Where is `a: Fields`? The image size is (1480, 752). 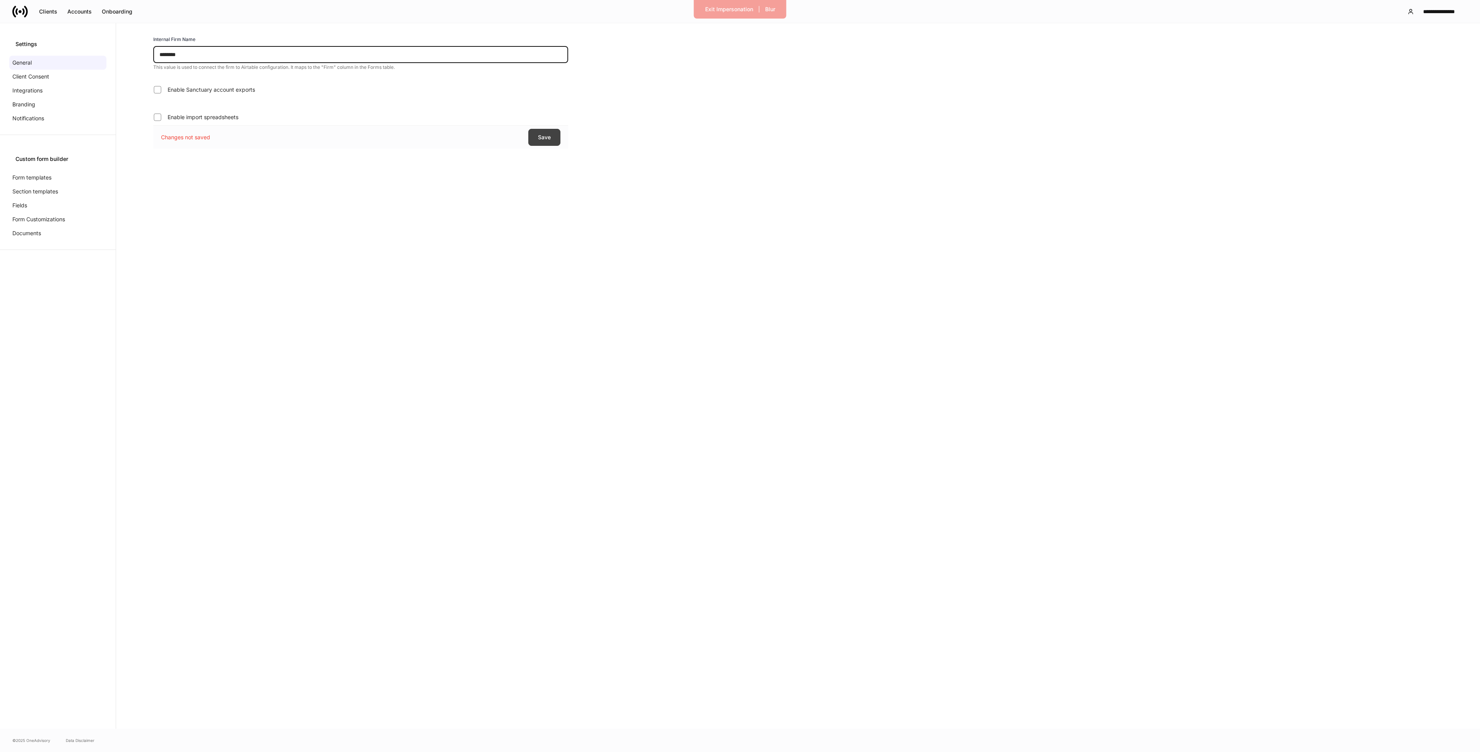
a: Fields is located at coordinates (58, 205).